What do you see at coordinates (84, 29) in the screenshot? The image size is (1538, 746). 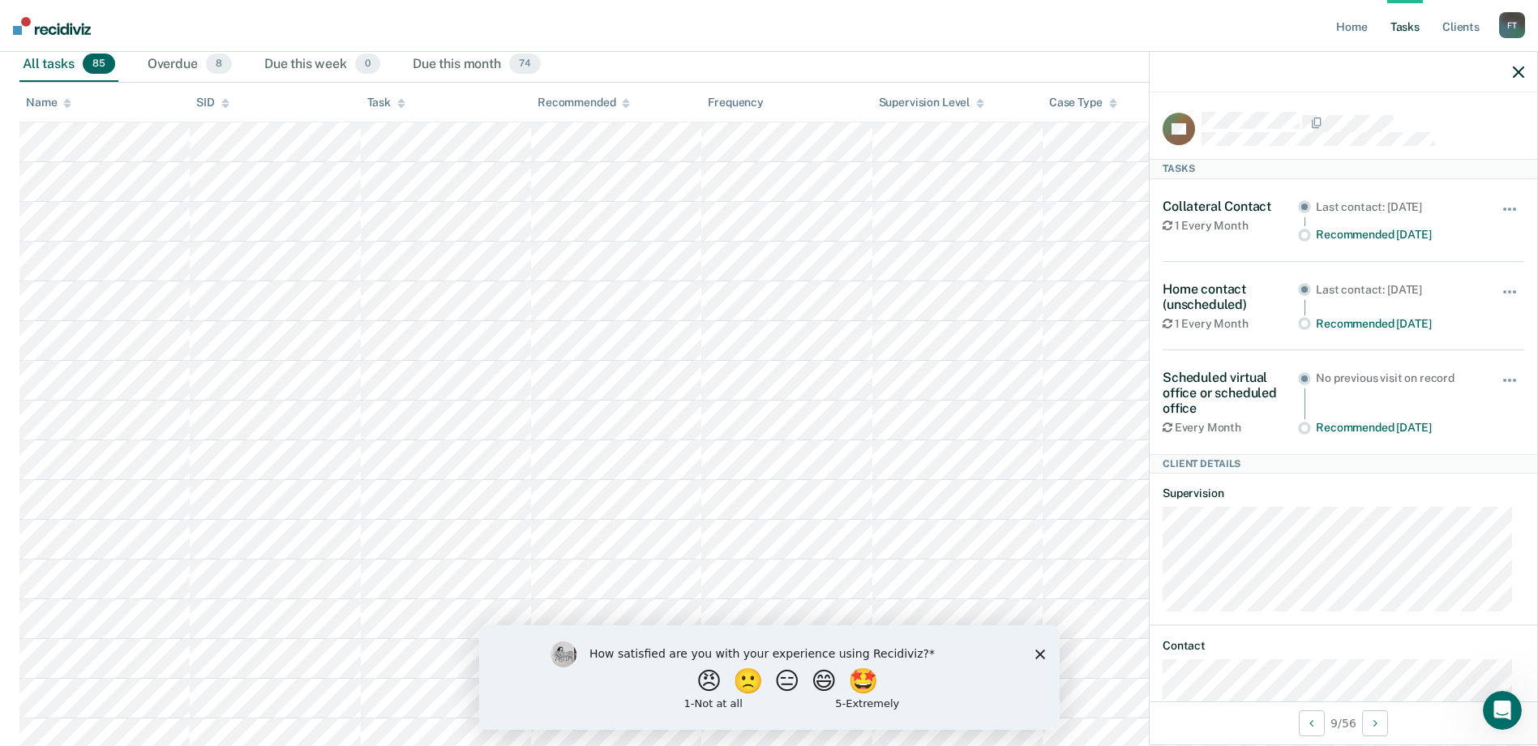 I see `img: Profile image for Kim` at bounding box center [84, 29].